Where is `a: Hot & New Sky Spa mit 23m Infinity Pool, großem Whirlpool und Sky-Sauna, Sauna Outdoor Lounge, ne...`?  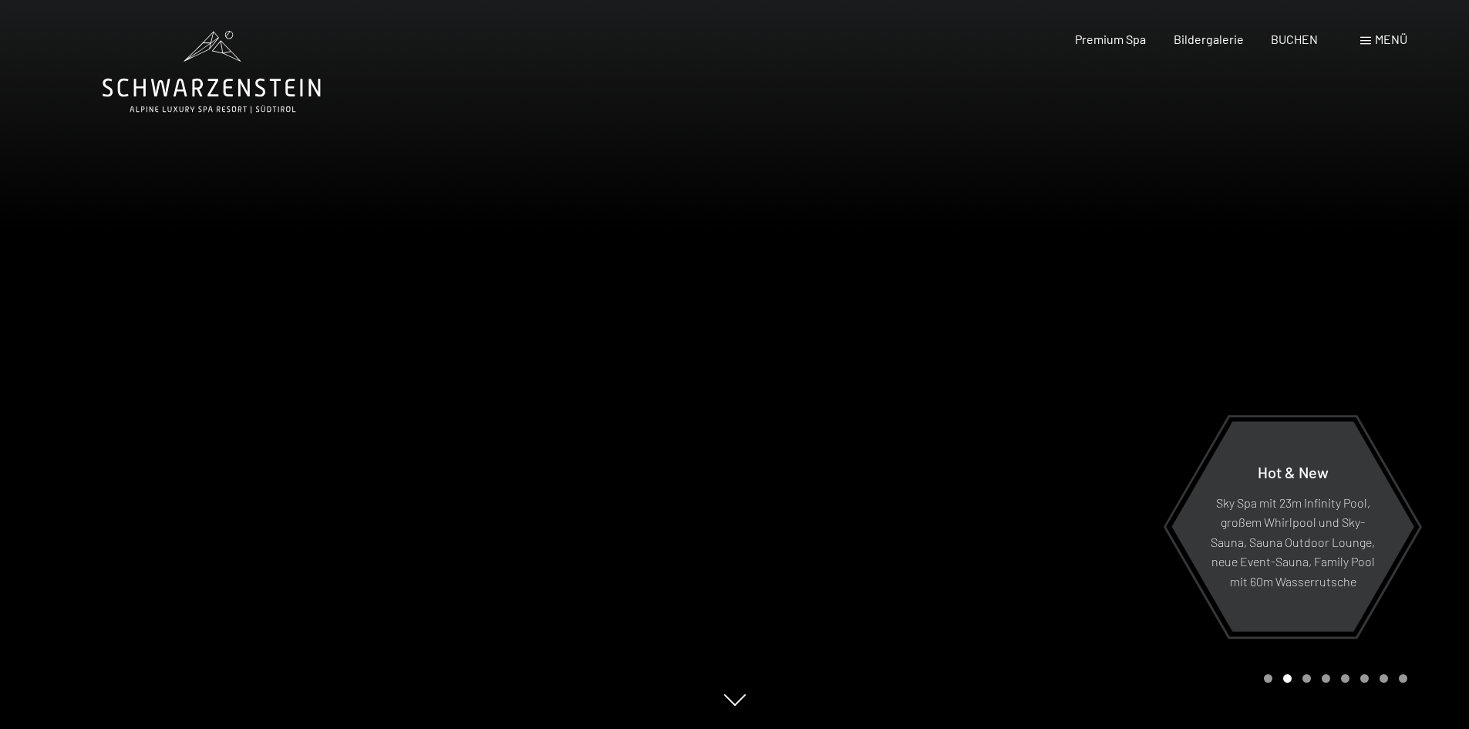 a: Hot & New Sky Spa mit 23m Infinity Pool, großem Whirlpool und Sky-Sauna, Sauna Outdoor Lounge, ne... is located at coordinates (1292, 526).